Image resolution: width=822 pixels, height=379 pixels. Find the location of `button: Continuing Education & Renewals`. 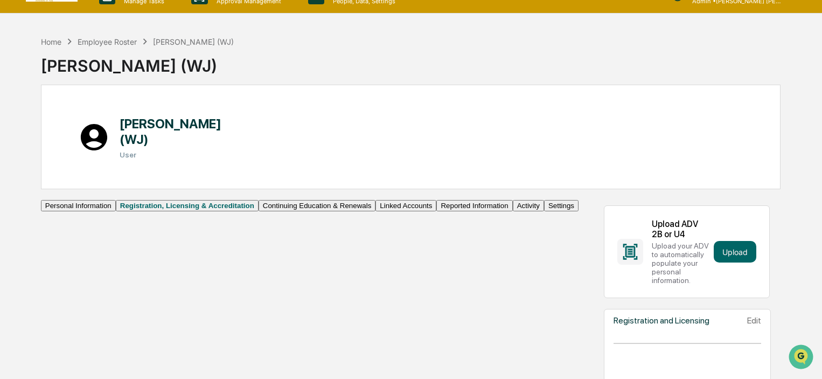

button: Continuing Education & Renewals is located at coordinates (317, 205).